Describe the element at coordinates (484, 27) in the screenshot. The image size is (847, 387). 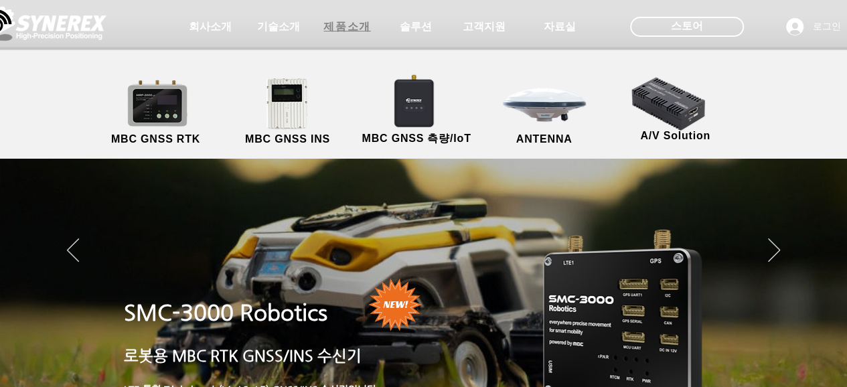
I see `span: 고객지원` at that location.